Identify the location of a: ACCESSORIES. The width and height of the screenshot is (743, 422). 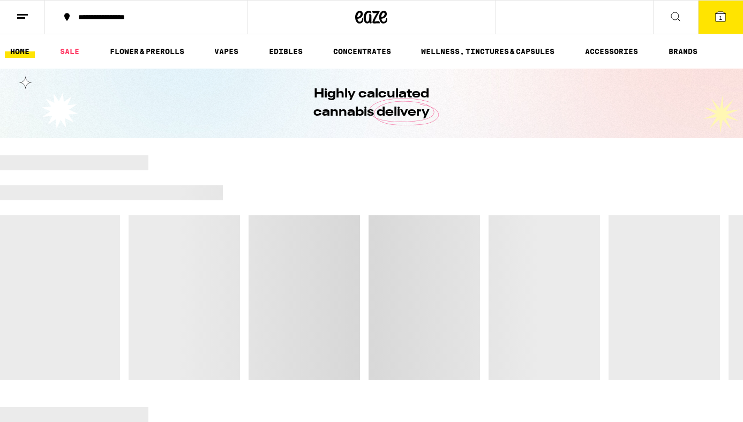
(611, 51).